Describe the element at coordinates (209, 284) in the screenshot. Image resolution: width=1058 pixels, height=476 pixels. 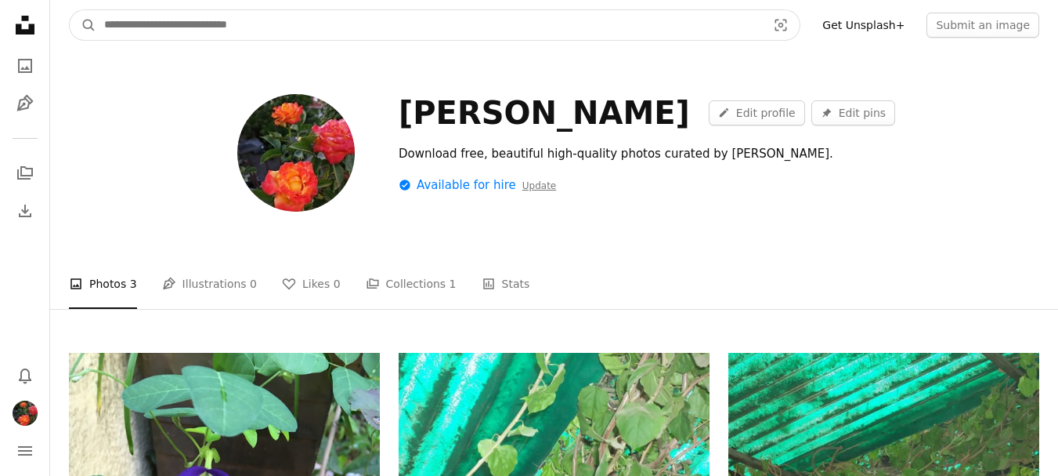
I see `a: Illustrations 0` at that location.